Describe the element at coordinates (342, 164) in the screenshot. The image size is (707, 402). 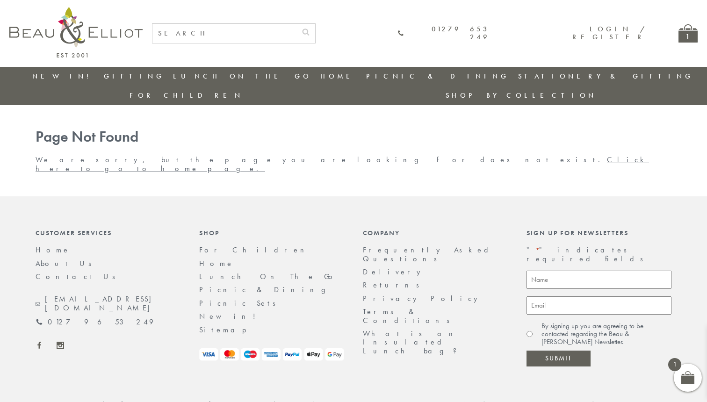
I see `a: Click here to go to home page.` at that location.